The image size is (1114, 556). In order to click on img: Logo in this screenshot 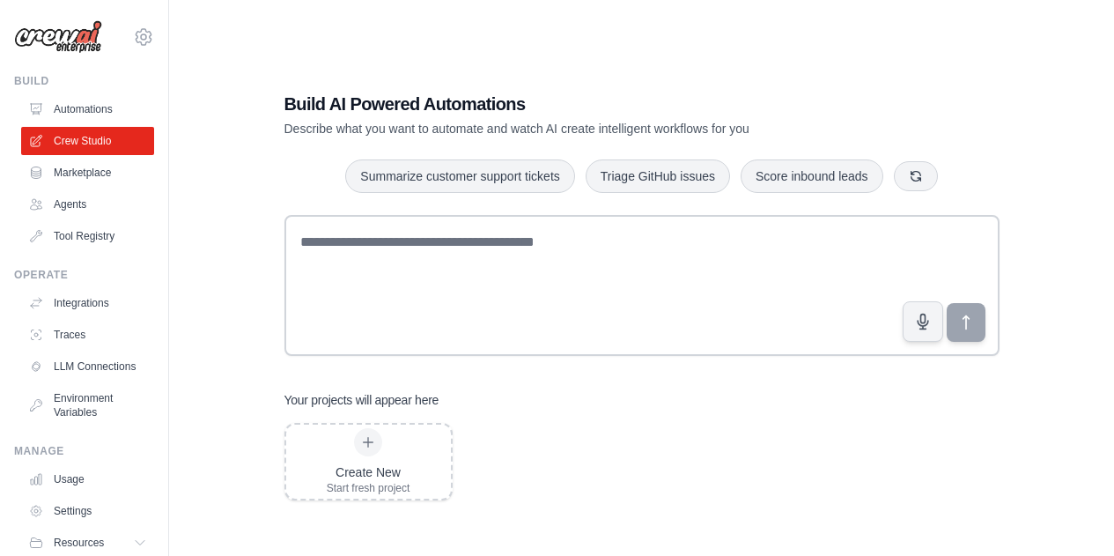, I will do `click(58, 37)`.